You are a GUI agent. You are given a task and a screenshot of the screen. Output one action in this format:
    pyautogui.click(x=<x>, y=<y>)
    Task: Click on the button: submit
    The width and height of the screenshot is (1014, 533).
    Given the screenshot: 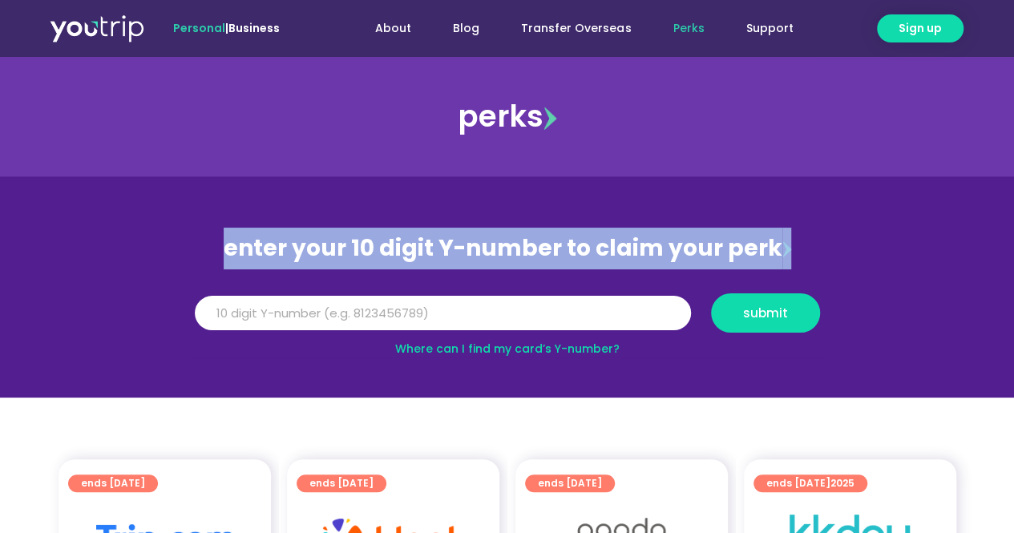 What is the action you would take?
    pyautogui.click(x=766, y=313)
    